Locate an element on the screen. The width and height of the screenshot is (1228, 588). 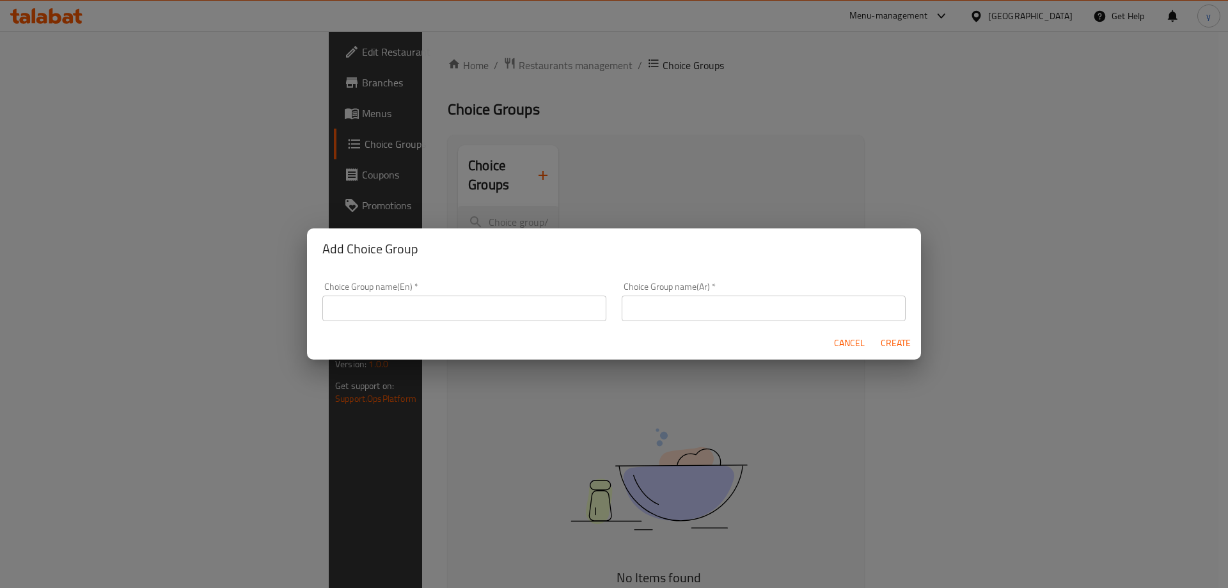
input: Please enter Choice Group name(en) is located at coordinates (464, 308).